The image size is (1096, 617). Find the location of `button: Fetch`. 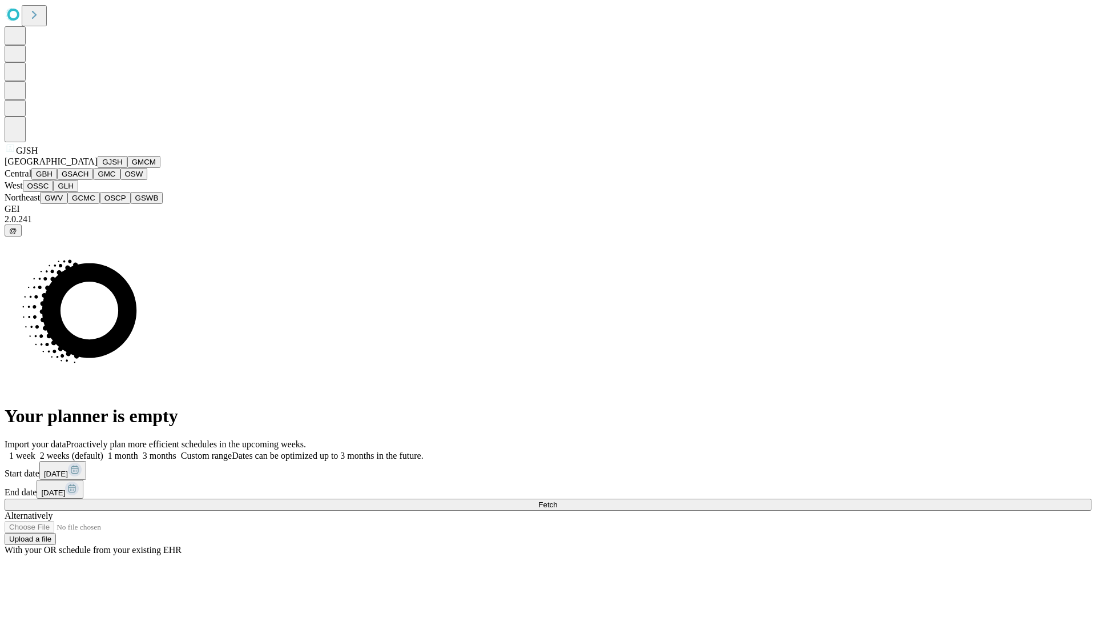

button: Fetch is located at coordinates (548, 504).